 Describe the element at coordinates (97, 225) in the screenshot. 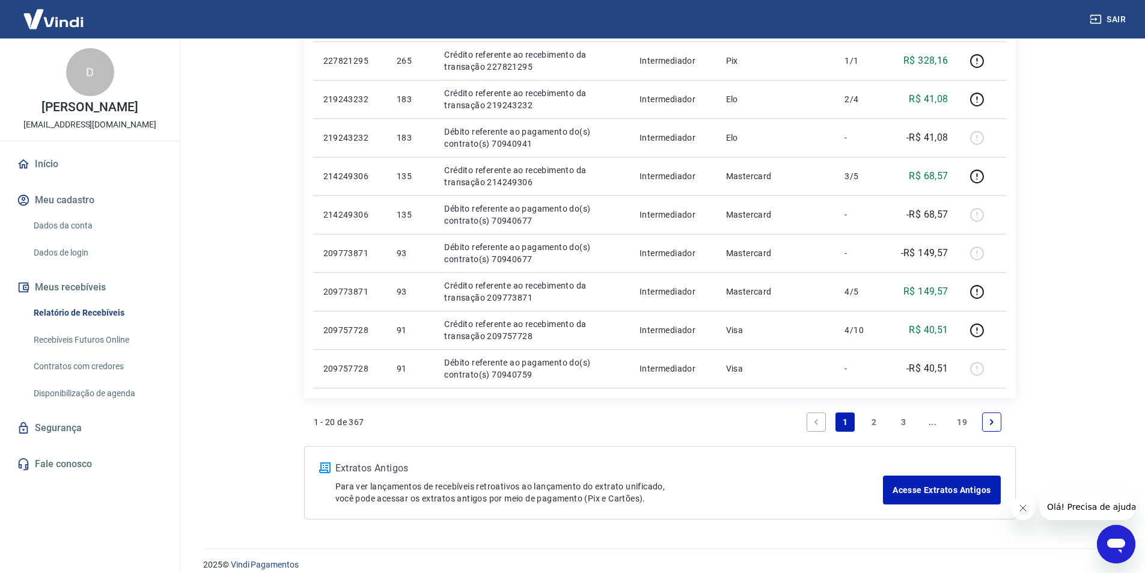

I see `a: Dados da conta` at that location.